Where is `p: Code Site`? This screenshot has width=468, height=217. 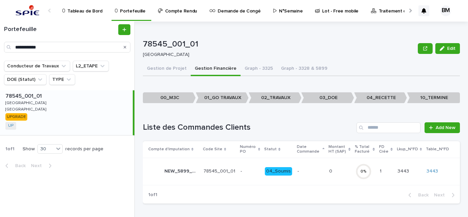 p: Code Site is located at coordinates (213, 149).